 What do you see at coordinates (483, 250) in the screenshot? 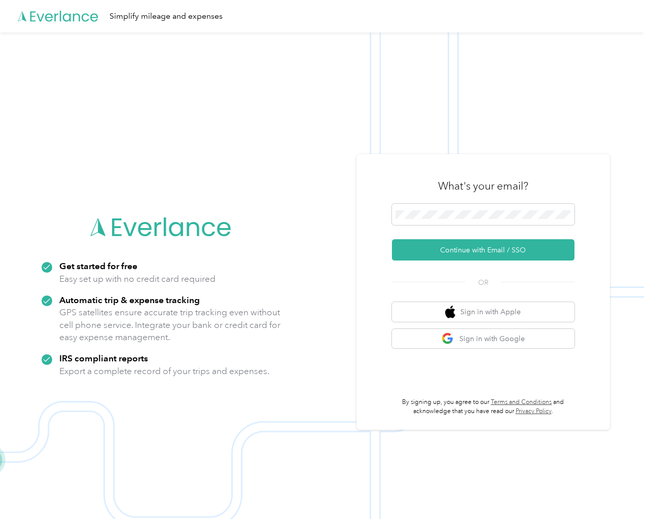
I see `button: Continue with Email / SSO` at bounding box center [483, 250].